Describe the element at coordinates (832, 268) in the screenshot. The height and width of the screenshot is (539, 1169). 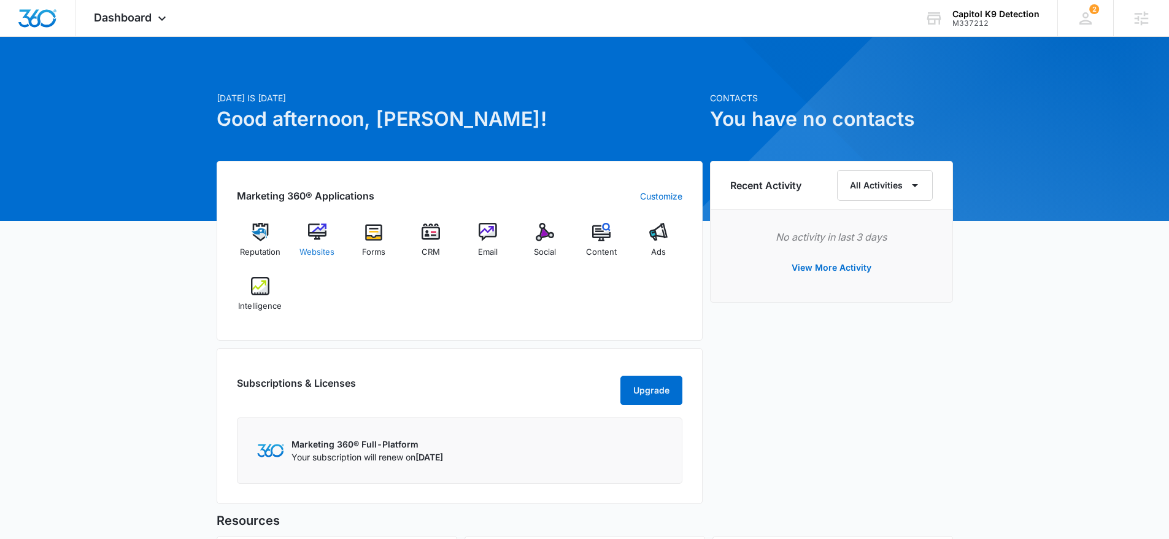
I see `button: View More Activity` at that location.